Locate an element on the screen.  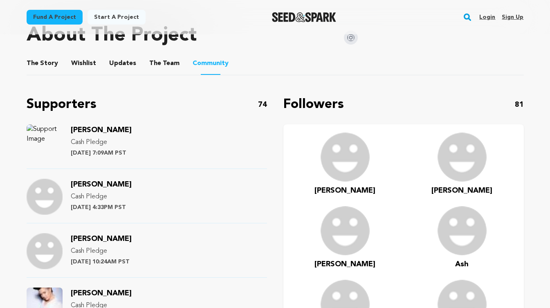
span: Wishlist is located at coordinates (83, 63).